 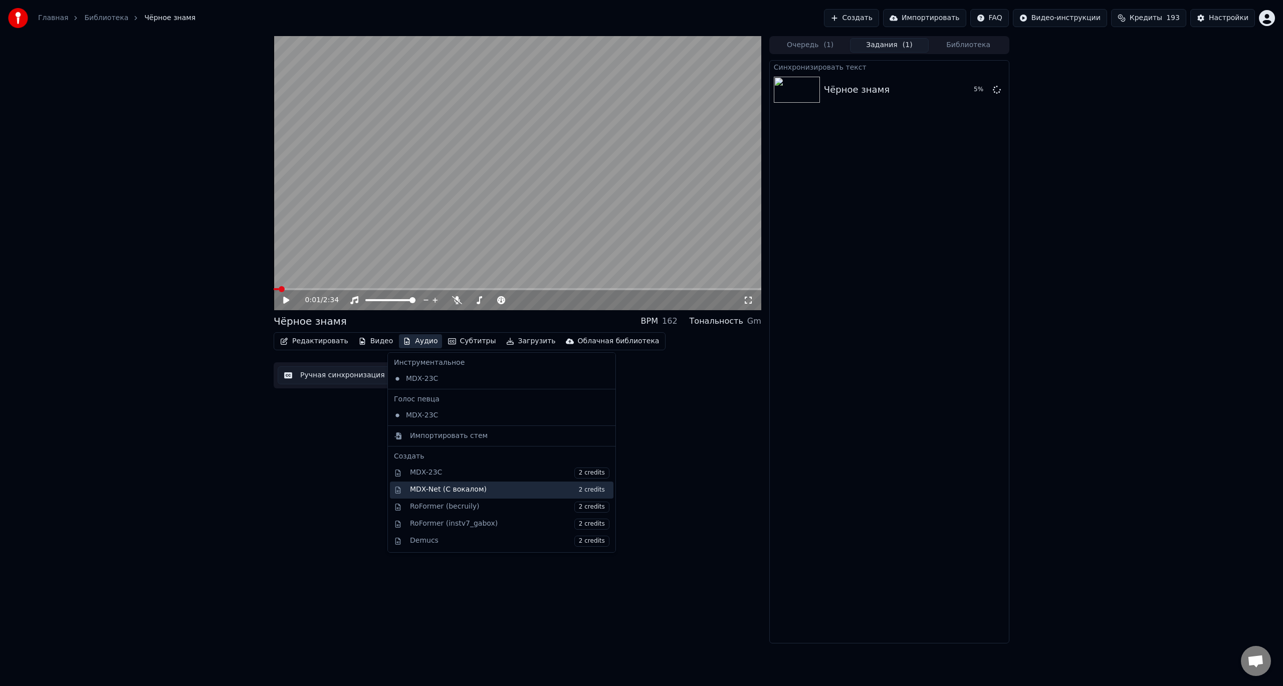 What do you see at coordinates (968, 45) in the screenshot?
I see `button: Библиотека` at bounding box center [968, 45].